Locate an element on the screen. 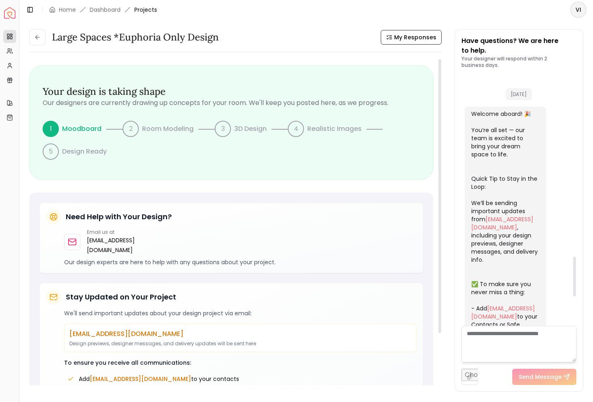 This screenshot has height=402, width=593. button: My Responses is located at coordinates (411, 37).